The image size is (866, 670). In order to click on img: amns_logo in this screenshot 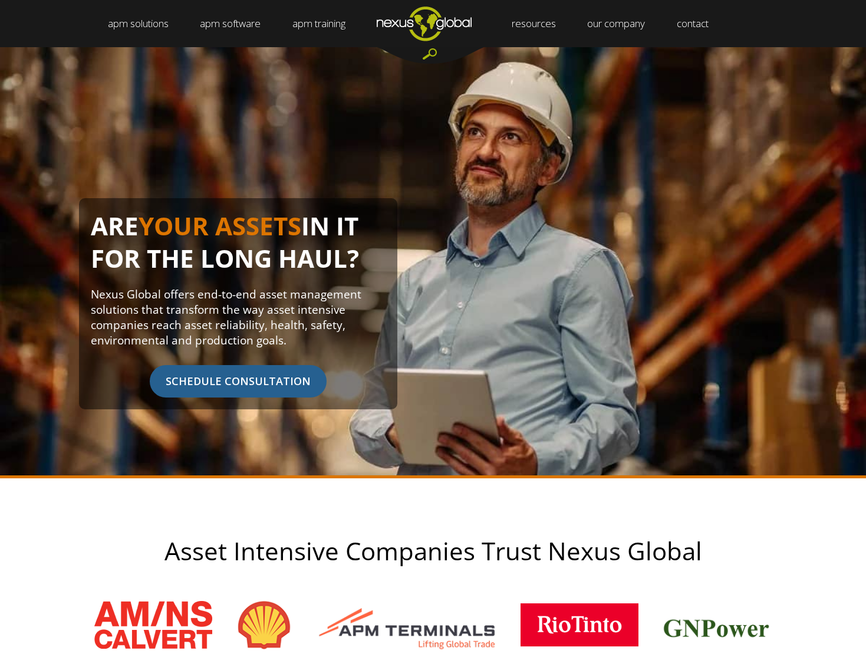, I will do `click(153, 625)`.